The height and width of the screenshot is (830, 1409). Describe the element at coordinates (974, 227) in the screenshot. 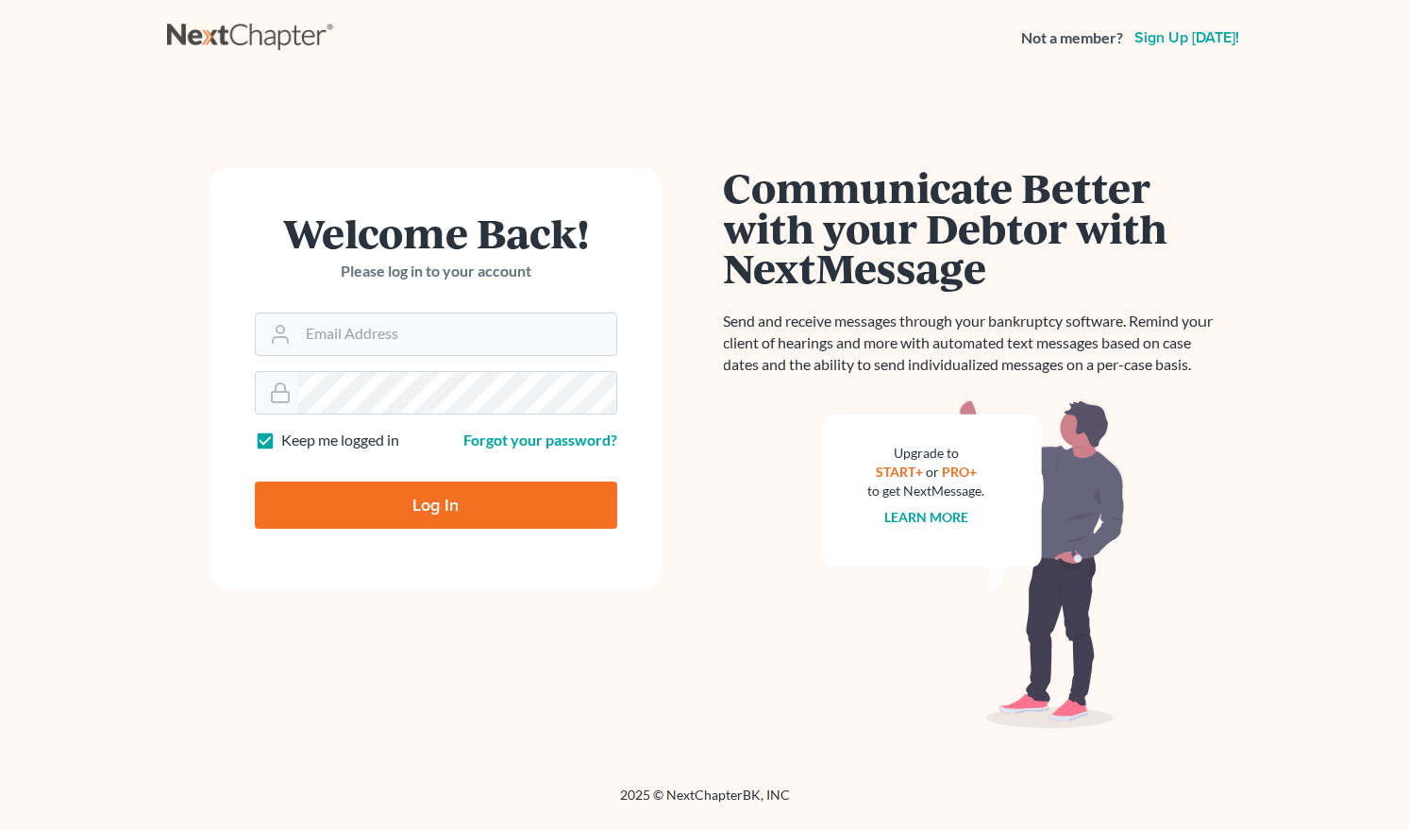

I see `h1: Communicate Better with your Debtor with NextMessage` at that location.